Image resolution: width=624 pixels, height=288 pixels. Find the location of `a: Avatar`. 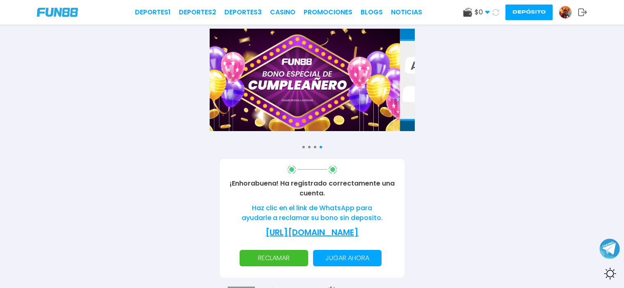

a: Avatar is located at coordinates (568, 12).